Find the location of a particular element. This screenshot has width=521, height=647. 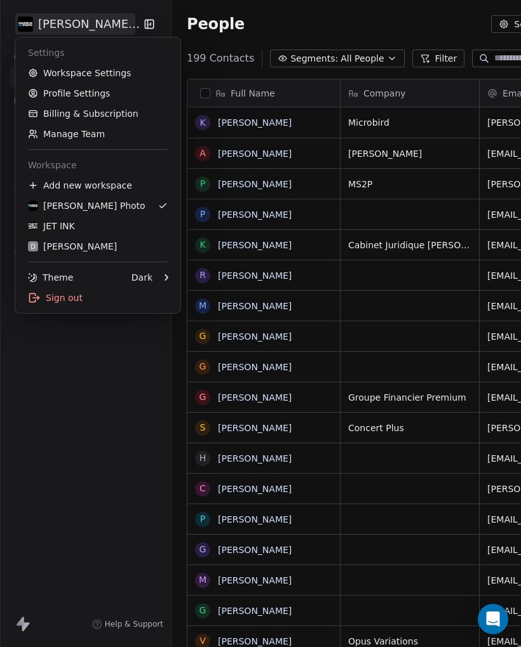

div: Settings is located at coordinates (98, 53).